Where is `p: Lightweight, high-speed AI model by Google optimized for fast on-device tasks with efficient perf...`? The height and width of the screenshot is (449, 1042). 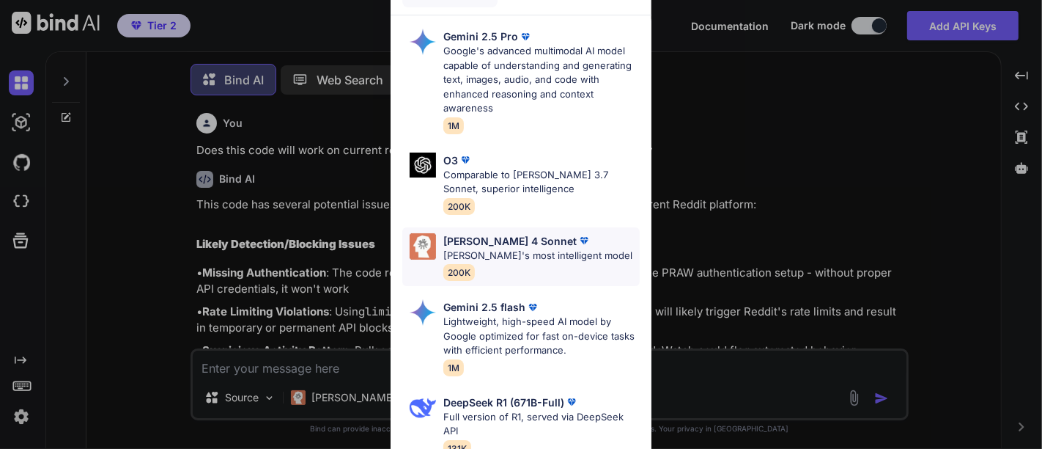 p: Lightweight, high-speed AI model by Google optimized for fast on-device tasks with efficient perf... is located at coordinates (542, 336).